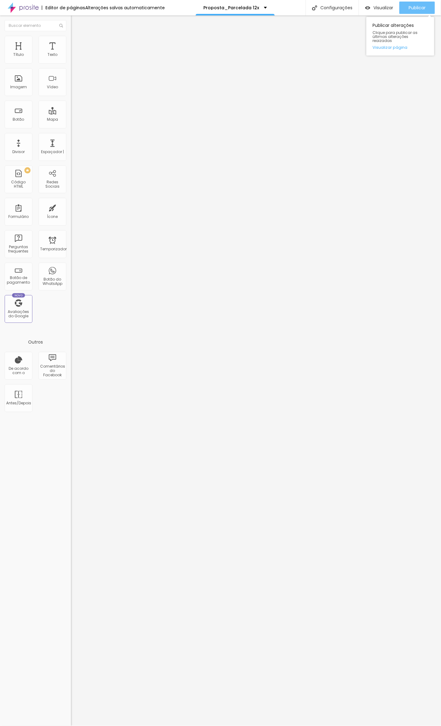 This screenshot has height=726, width=441. What do you see at coordinates (52, 282) in the screenshot?
I see `div: Botão do WhatsApp` at bounding box center [52, 282].